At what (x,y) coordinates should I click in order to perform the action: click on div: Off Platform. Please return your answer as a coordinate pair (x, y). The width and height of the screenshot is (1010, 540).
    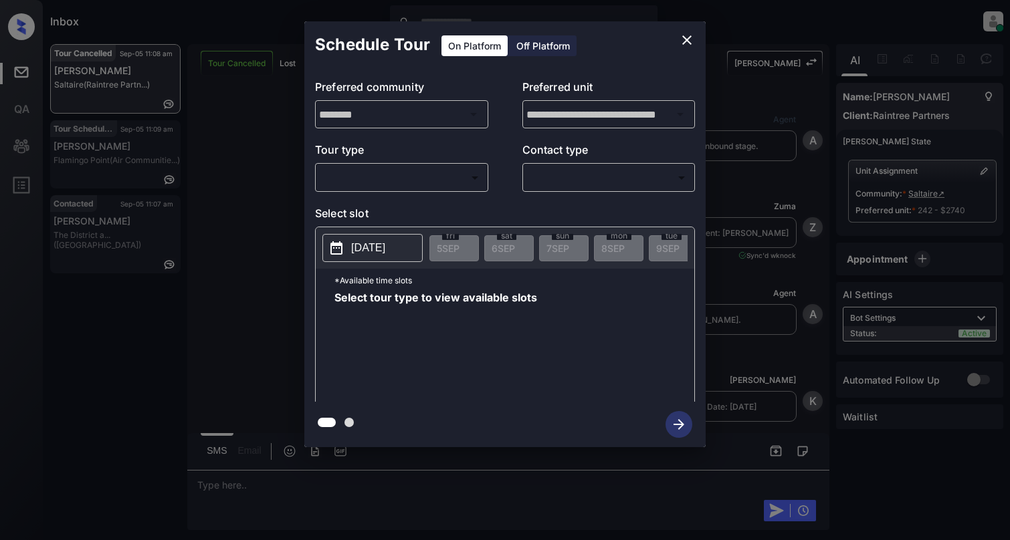
    Looking at the image, I should click on (543, 45).